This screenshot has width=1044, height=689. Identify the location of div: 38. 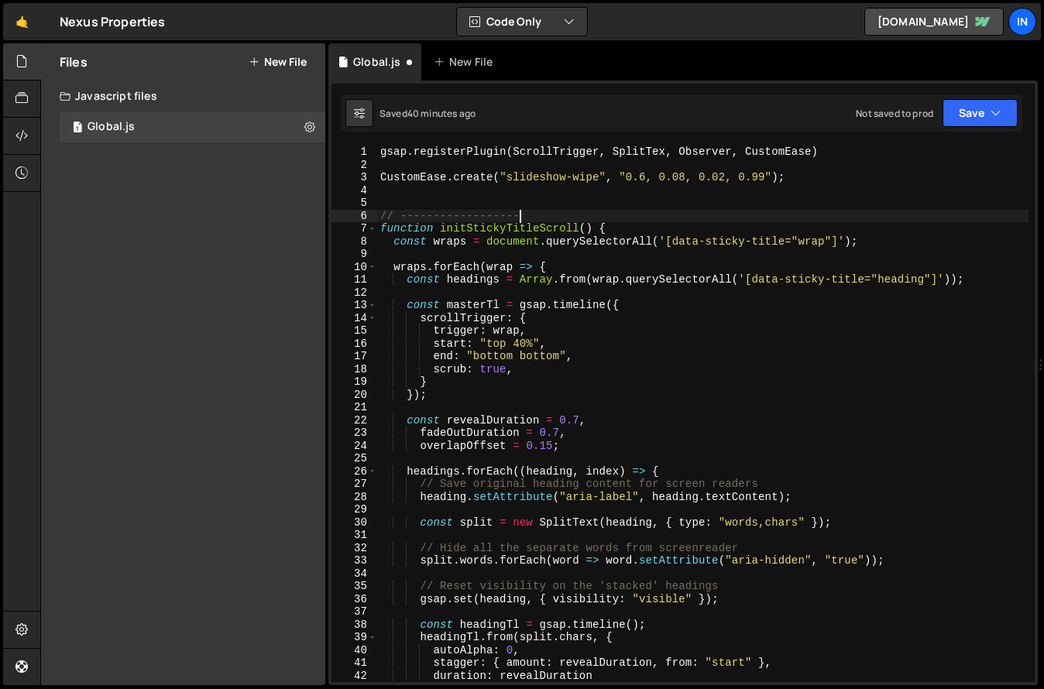
(354, 625).